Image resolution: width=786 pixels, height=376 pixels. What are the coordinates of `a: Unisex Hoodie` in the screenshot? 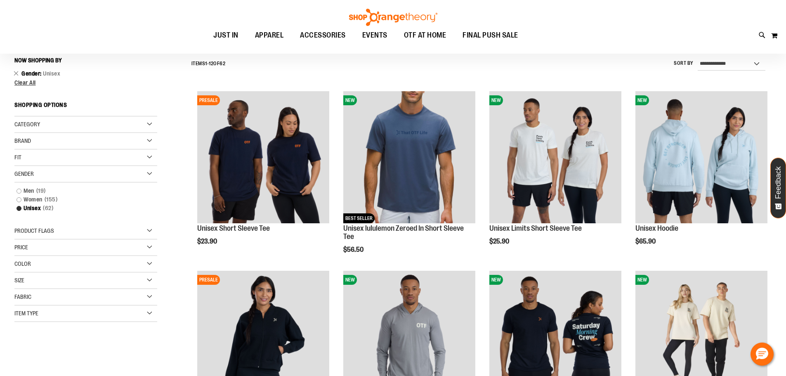 It's located at (657, 228).